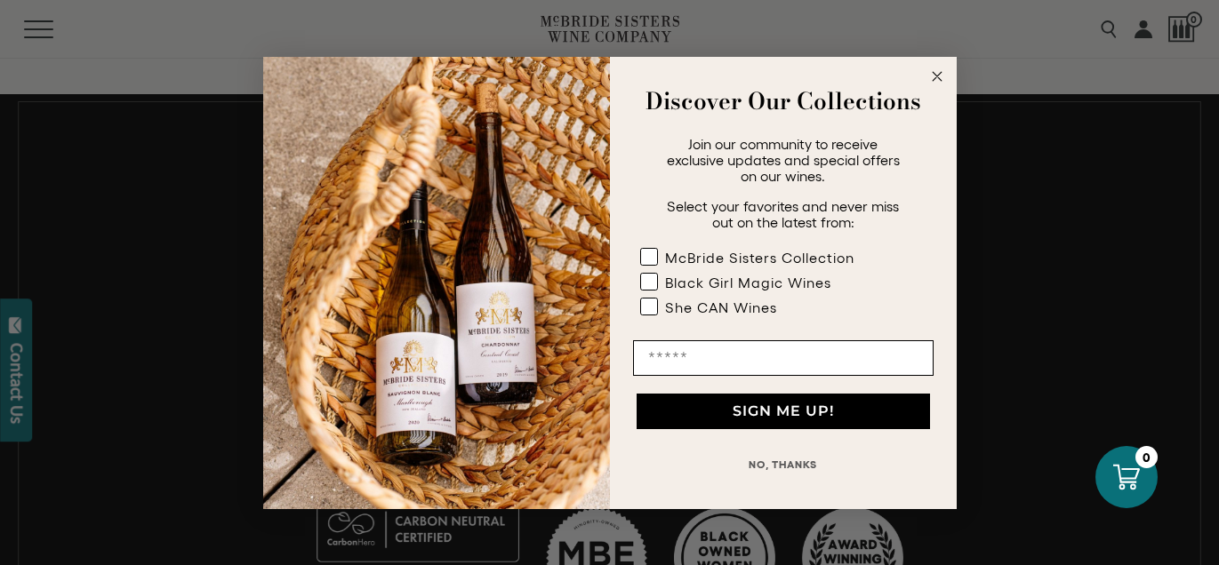 The image size is (1219, 565). I want to click on img: 42653730-7e35-4af7-a99d-12bf478283cf.jpeg, so click(436, 283).